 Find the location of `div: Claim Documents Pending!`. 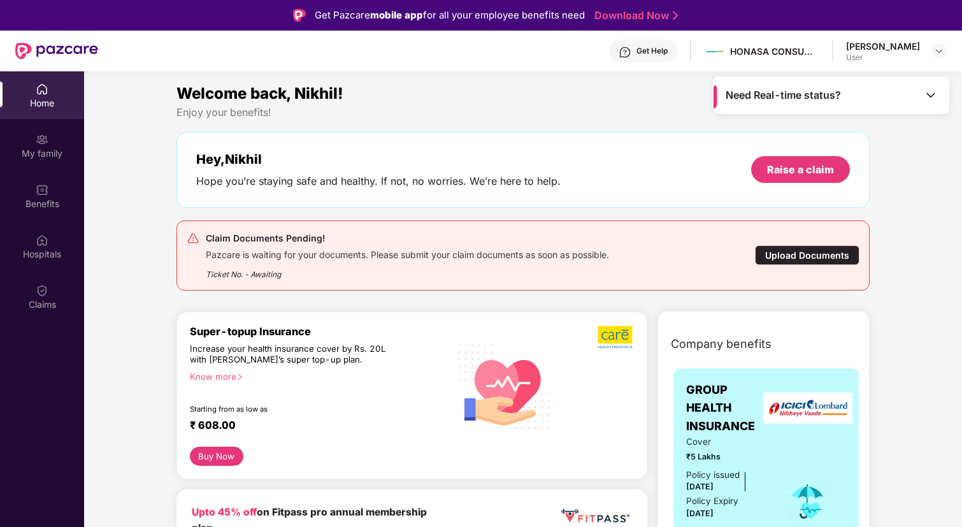

div: Claim Documents Pending! is located at coordinates (407, 238).